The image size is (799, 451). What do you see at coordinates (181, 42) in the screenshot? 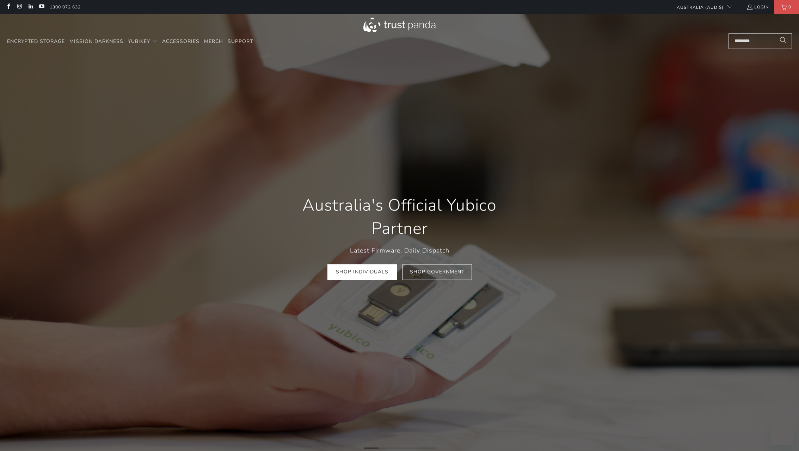
I see `a: Accessories` at bounding box center [181, 42].